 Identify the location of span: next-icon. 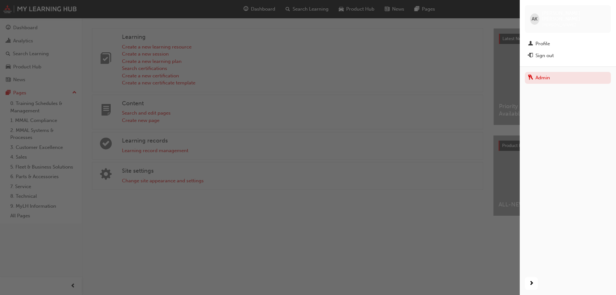
(531, 283).